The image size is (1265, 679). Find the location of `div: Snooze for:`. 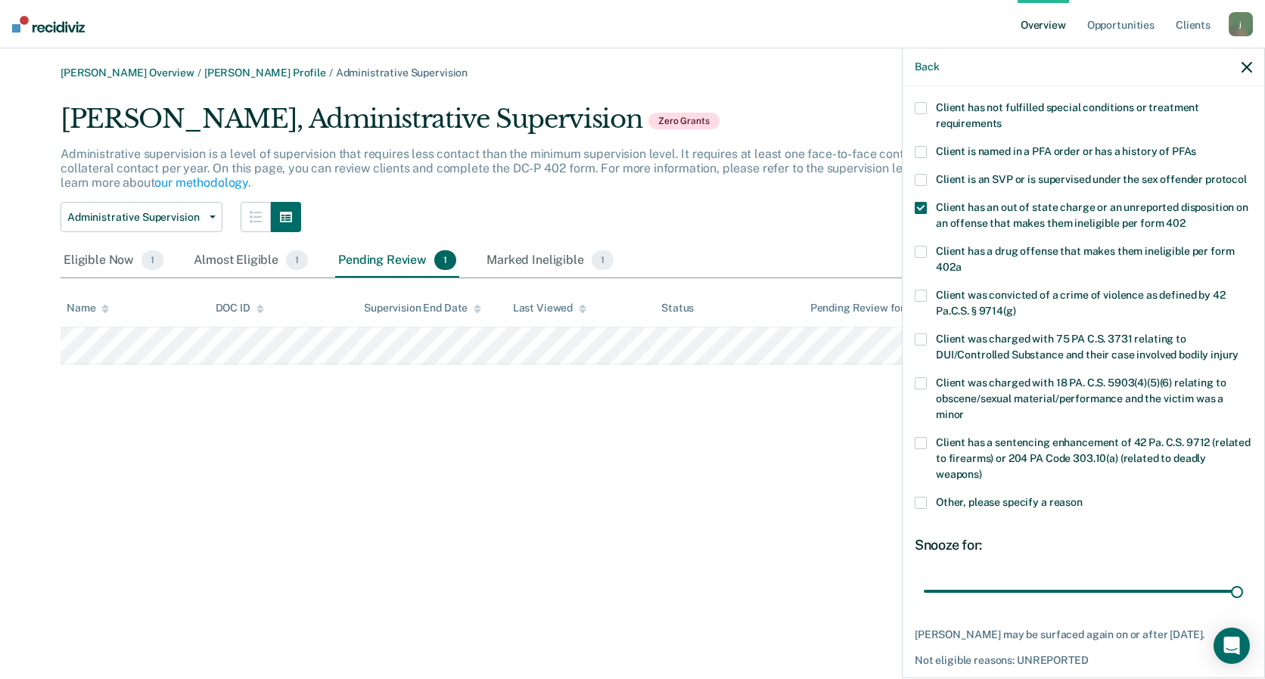

div: Snooze for: is located at coordinates (1083, 545).